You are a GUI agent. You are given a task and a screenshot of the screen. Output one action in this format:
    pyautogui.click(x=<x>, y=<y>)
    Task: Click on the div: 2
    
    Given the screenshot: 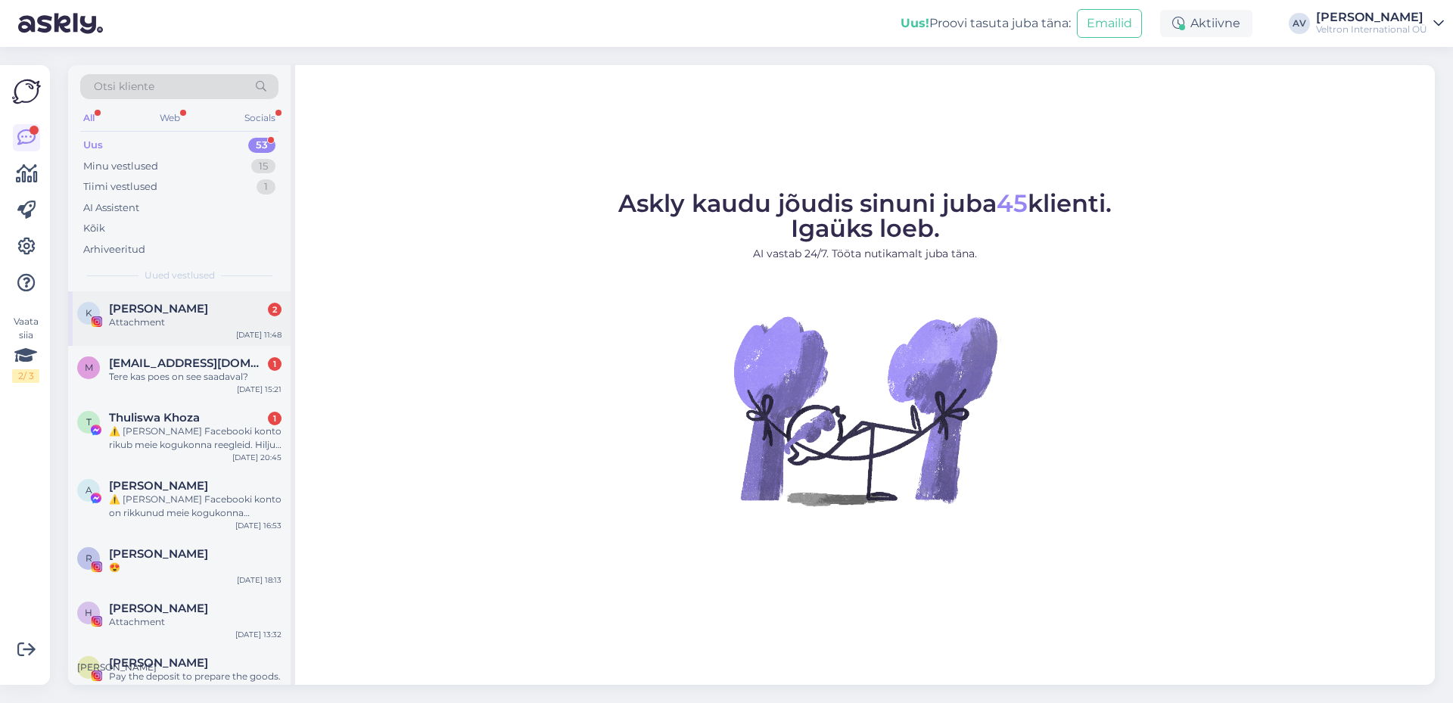 What is the action you would take?
    pyautogui.click(x=275, y=309)
    